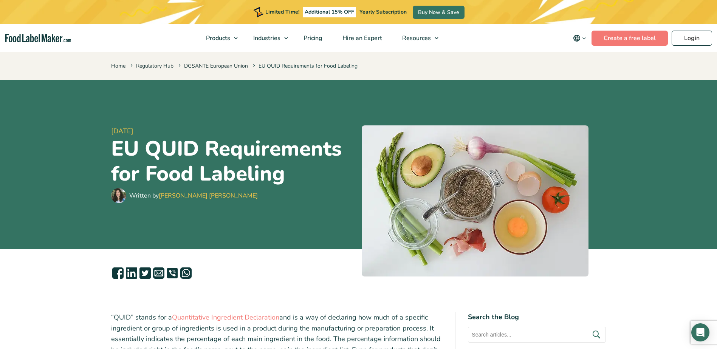 This screenshot has height=349, width=717. I want to click on a: Hire an Expert, so click(361, 38).